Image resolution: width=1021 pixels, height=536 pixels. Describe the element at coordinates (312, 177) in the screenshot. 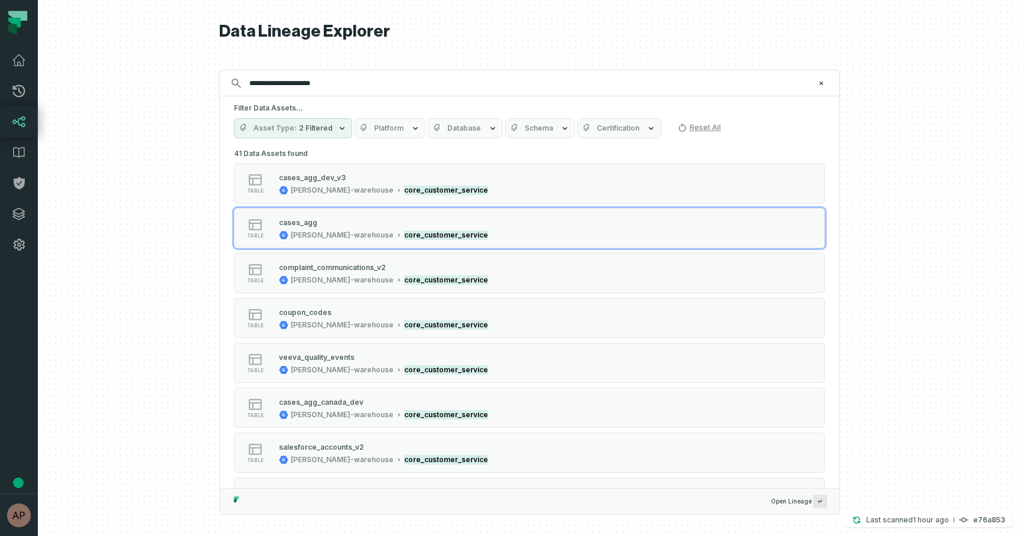

I see `div: cases_agg_dev_v3` at that location.